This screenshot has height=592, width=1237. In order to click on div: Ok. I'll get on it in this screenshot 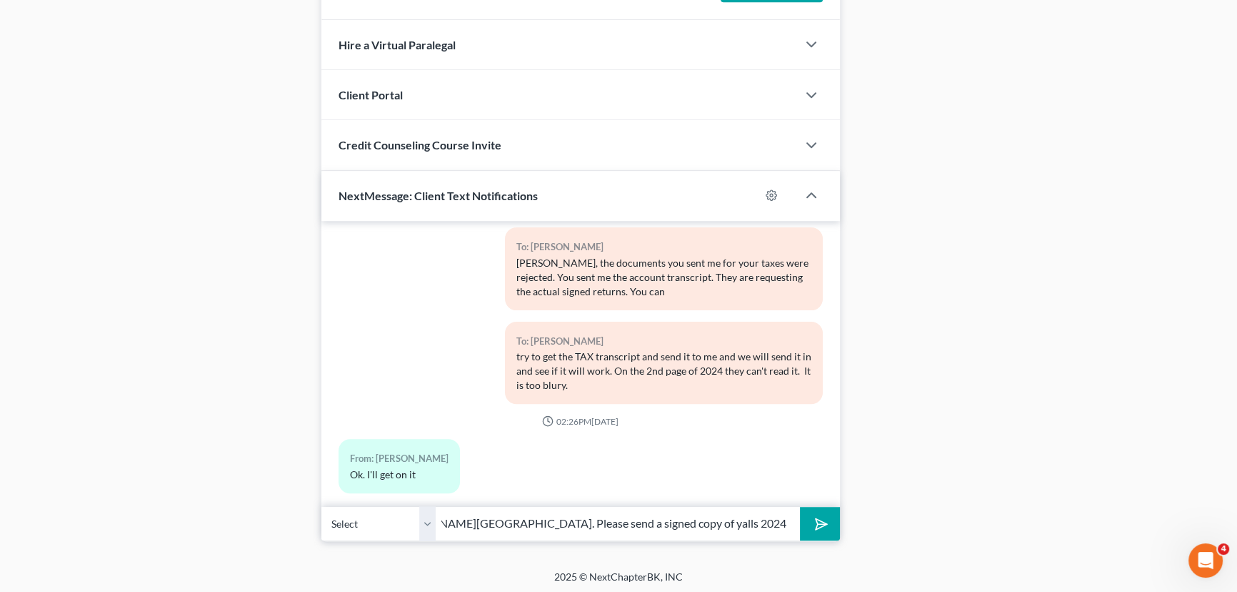, I will do `click(399, 474)`.